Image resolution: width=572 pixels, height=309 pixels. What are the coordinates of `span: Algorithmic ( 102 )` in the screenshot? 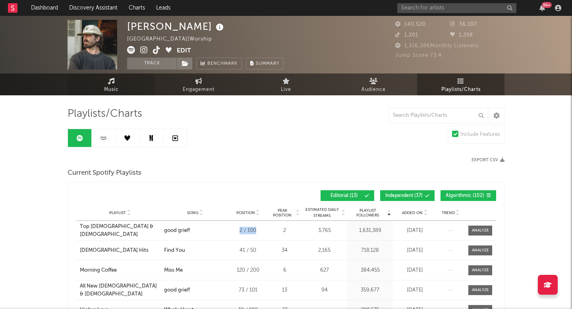 It's located at (465, 196).